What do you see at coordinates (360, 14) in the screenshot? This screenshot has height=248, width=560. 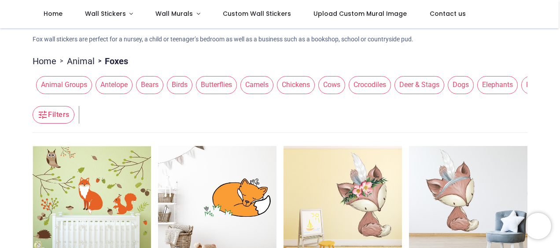 I see `span: Upload Custom Mural Image` at bounding box center [360, 14].